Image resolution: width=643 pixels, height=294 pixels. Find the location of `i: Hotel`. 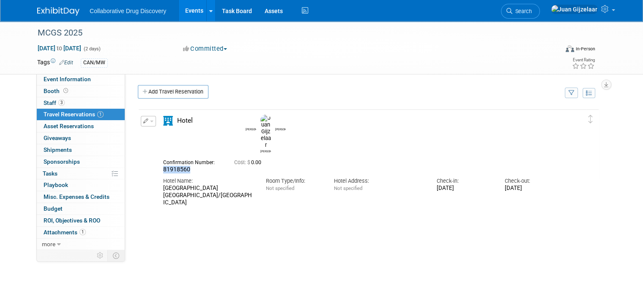

i: Hotel is located at coordinates (168, 121).